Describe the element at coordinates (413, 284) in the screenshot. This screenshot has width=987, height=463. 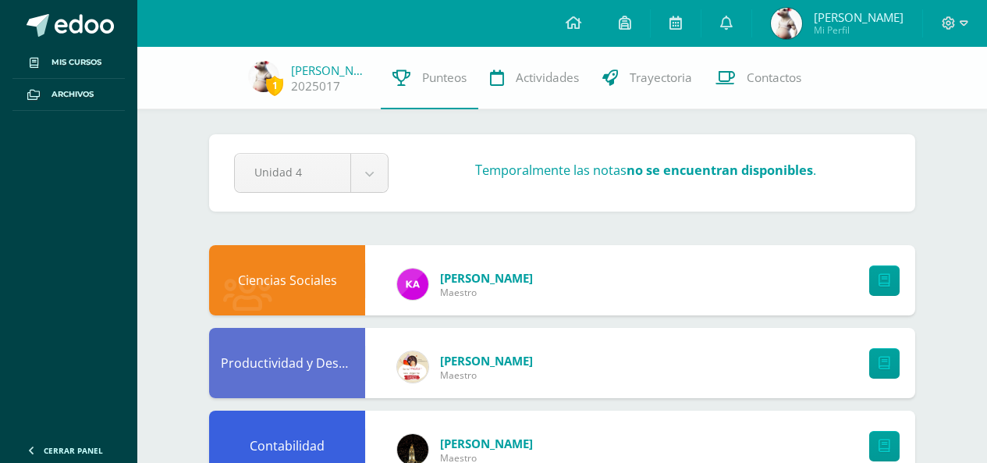
I see `img: bee4affa6473aeaf057711ec23146b4f.png` at that location.